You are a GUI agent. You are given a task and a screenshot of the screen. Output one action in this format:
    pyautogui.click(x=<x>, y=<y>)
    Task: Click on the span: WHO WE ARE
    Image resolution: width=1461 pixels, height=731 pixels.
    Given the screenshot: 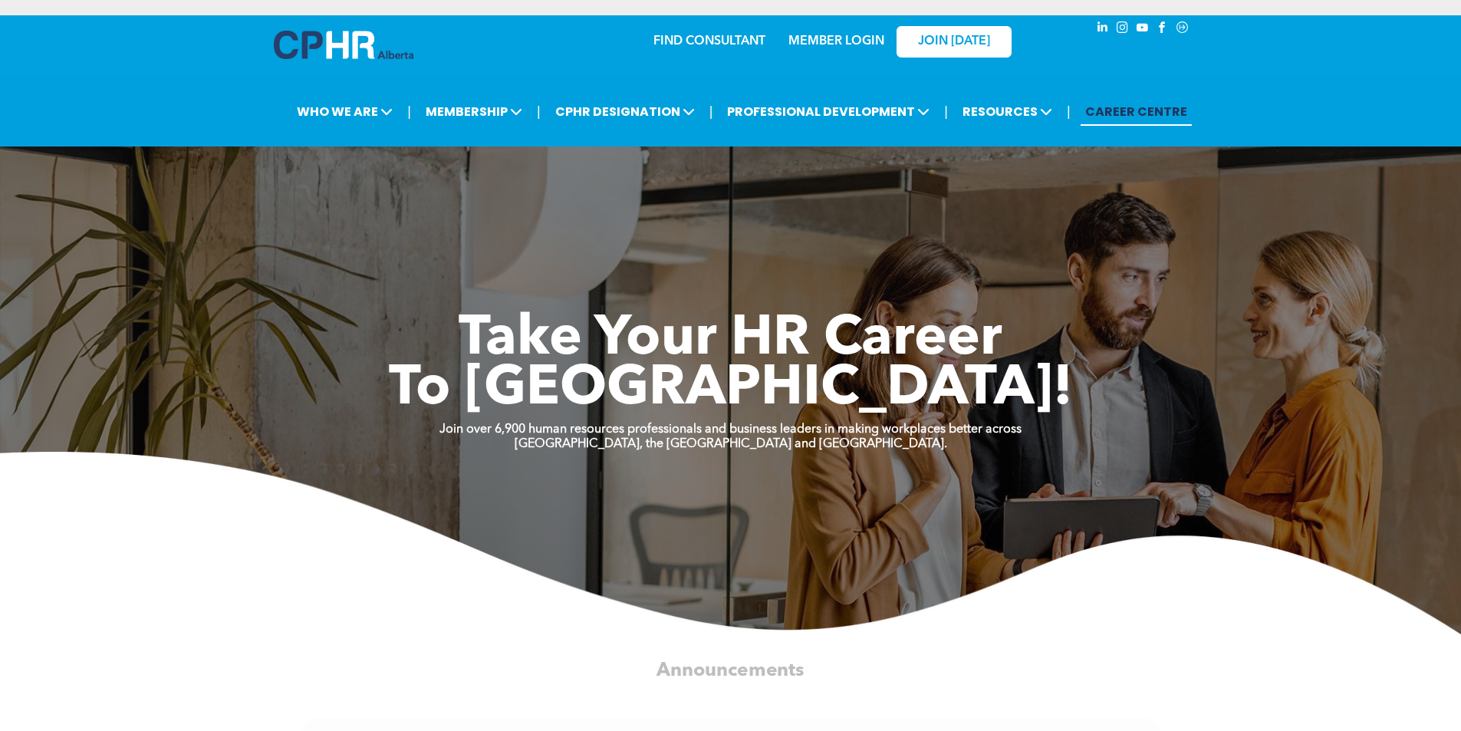 What is the action you would take?
    pyautogui.click(x=344, y=111)
    